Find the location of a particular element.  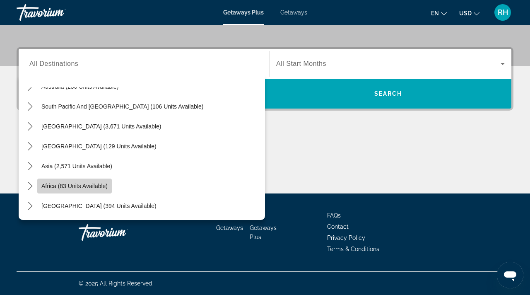

button: Select destination: Middle East (394 units available) is located at coordinates (99, 206).